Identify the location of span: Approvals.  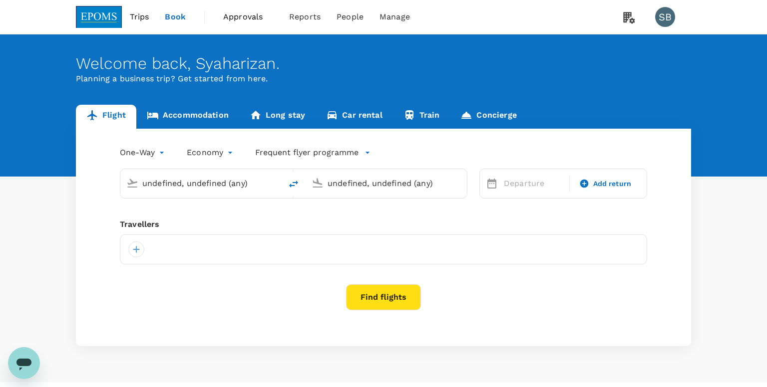
(248, 17).